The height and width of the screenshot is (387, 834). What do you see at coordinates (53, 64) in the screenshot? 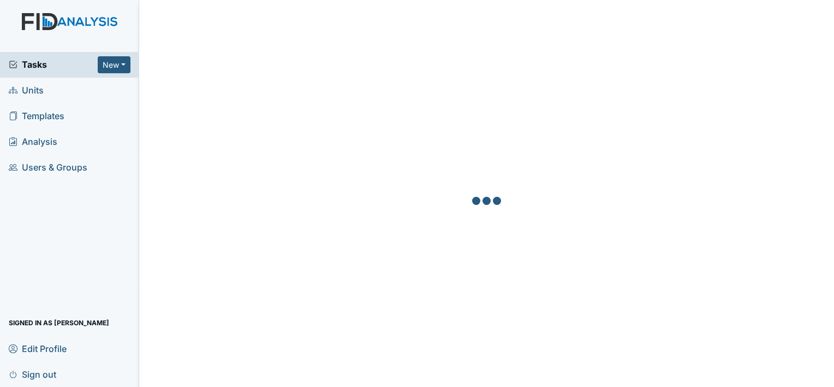
I see `a: Tasks` at bounding box center [53, 64].